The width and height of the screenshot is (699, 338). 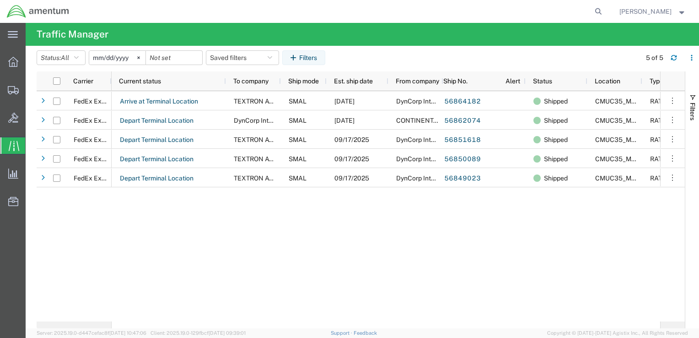 What do you see at coordinates (270, 101) in the screenshot?
I see `span: TEXTRON AVIATION INC` at bounding box center [270, 101].